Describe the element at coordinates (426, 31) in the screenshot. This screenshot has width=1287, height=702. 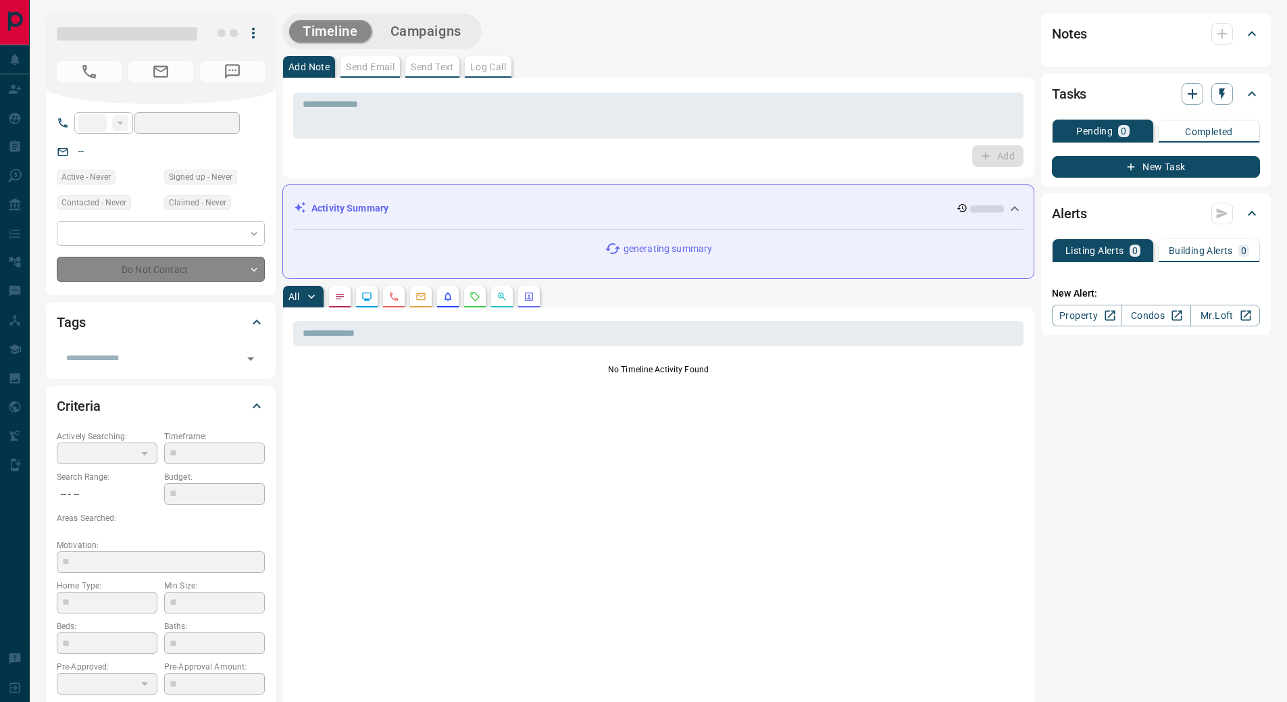
I see `button: Campaigns` at that location.